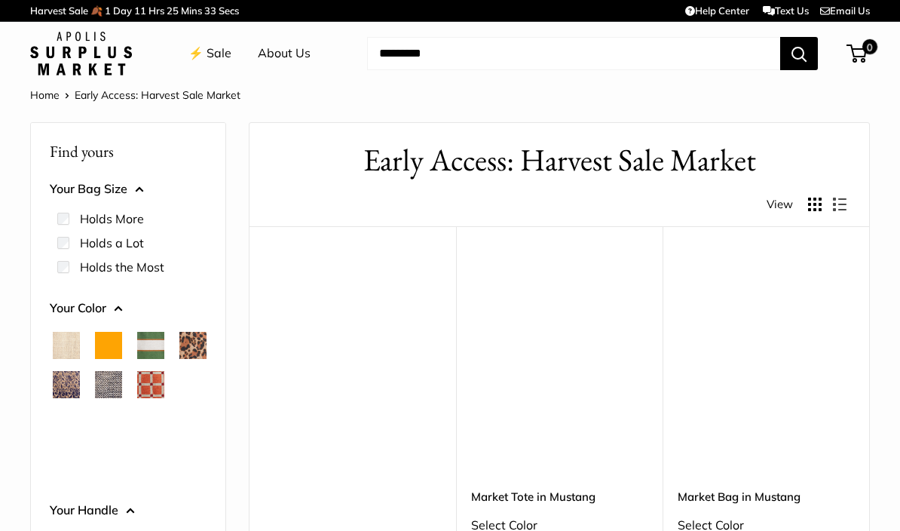 The height and width of the screenshot is (531, 900). I want to click on span: 1, so click(108, 11).